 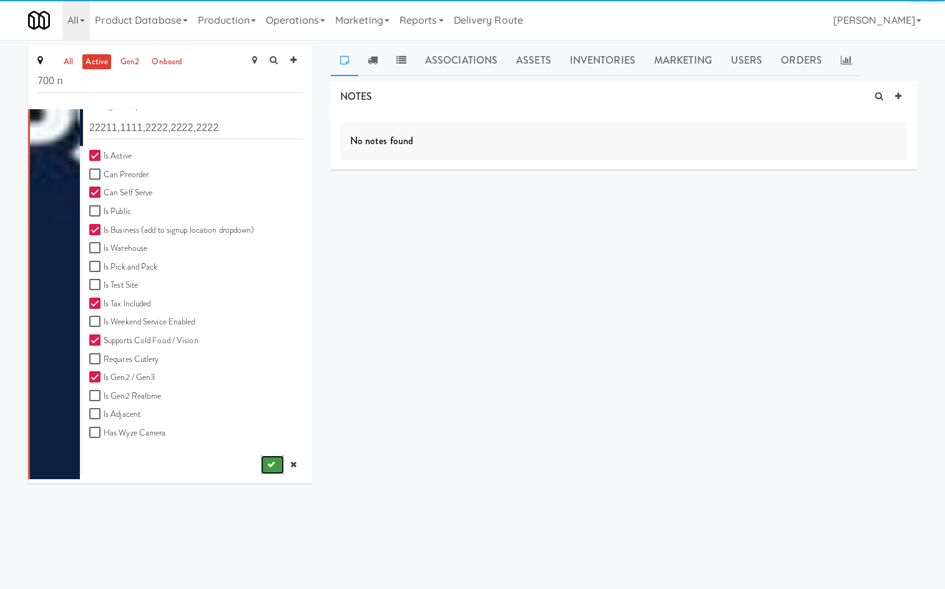 What do you see at coordinates (96, 433) in the screenshot?
I see `input: Has Wyze Camera` at bounding box center [96, 433].